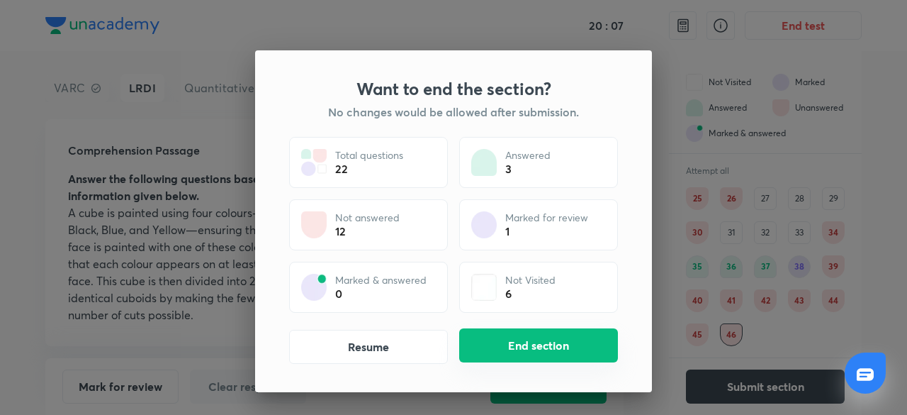 This screenshot has width=907, height=415. Describe the element at coordinates (369, 155) in the screenshot. I see `p: Total questions` at that location.